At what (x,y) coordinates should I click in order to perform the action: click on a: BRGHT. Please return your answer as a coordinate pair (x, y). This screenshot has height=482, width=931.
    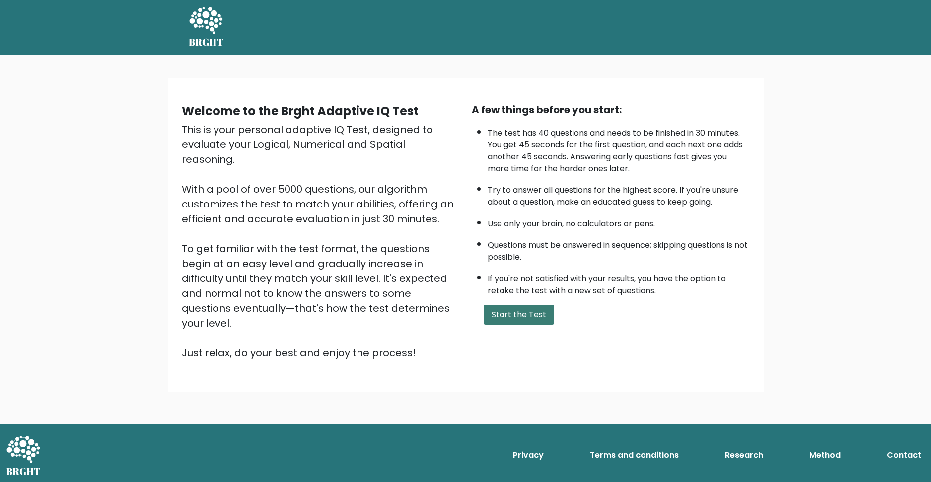
    Looking at the image, I should click on (207, 27).